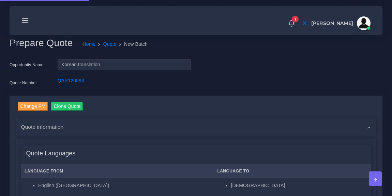 The width and height of the screenshot is (392, 196). Describe the element at coordinates (292, 23) in the screenshot. I see `a: 1` at that location.